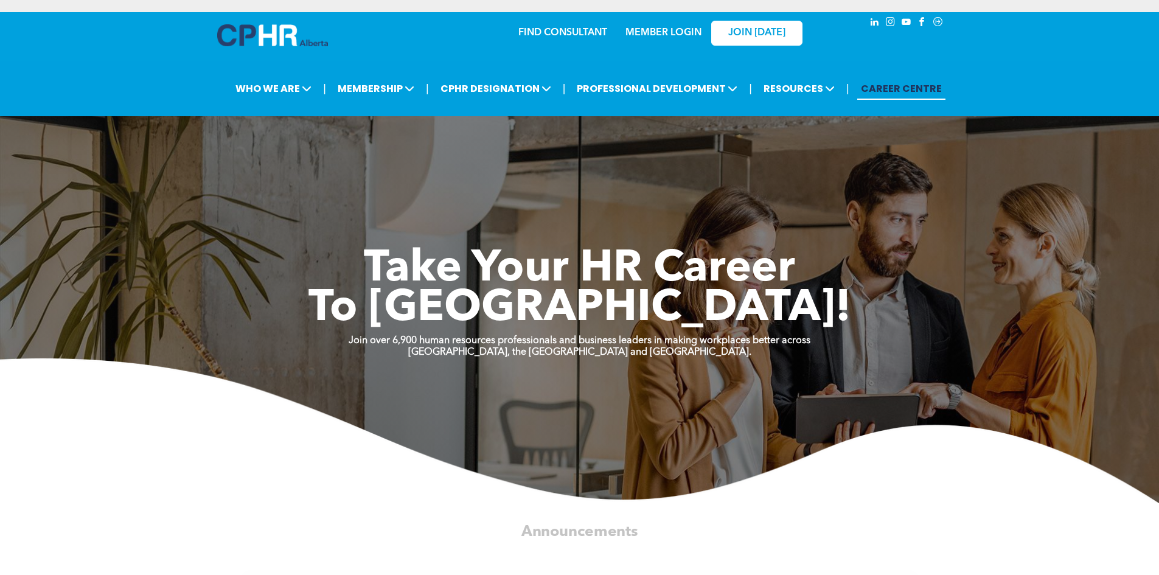  Describe the element at coordinates (657, 88) in the screenshot. I see `span: PROFESSIONAL DEVELOPMENT` at that location.